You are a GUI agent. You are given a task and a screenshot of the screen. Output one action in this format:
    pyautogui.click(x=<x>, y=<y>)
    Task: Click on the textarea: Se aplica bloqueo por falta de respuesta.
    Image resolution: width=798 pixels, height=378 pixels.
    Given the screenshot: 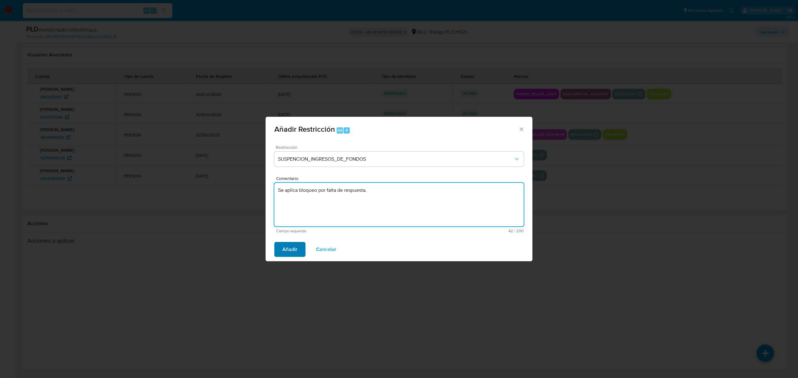 What is the action you would take?
    pyautogui.click(x=399, y=205)
    